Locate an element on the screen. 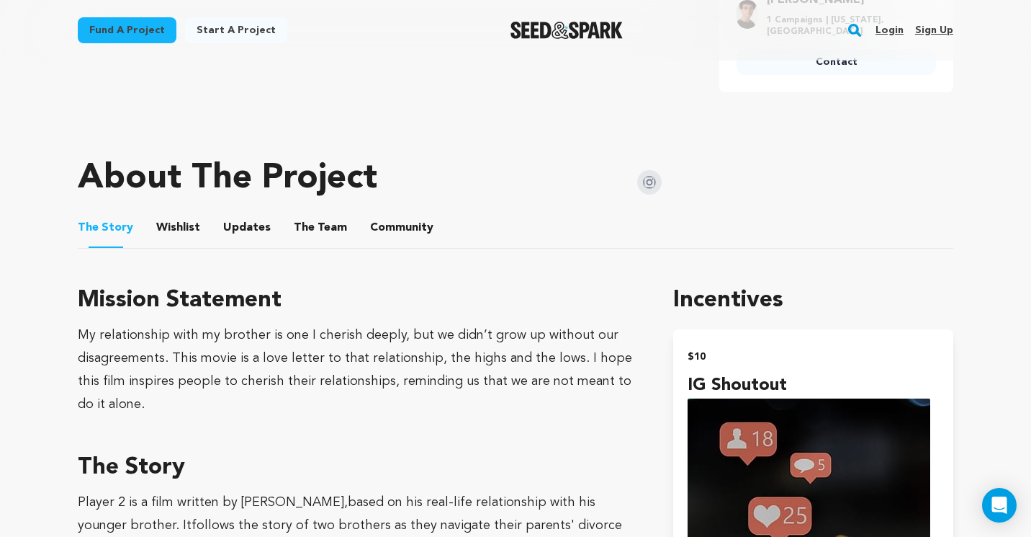 This screenshot has width=1031, height=537. h1: About The Project is located at coordinates (228, 179).